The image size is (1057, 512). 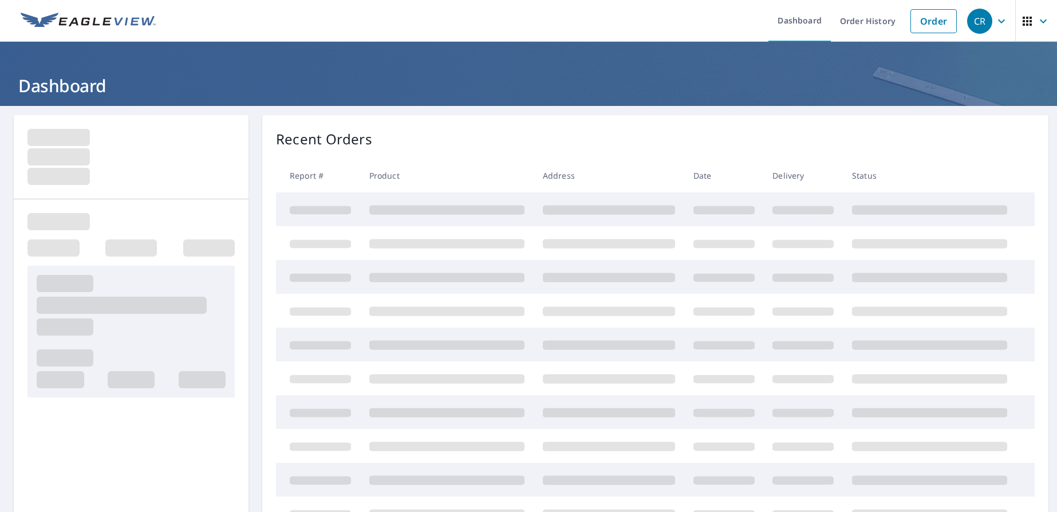 What do you see at coordinates (933, 21) in the screenshot?
I see `a: Order` at bounding box center [933, 21].